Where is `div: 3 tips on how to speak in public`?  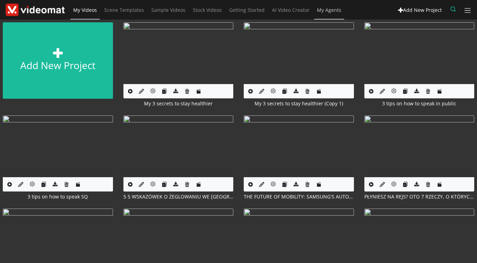 div: 3 tips on how to speak in public is located at coordinates (419, 103).